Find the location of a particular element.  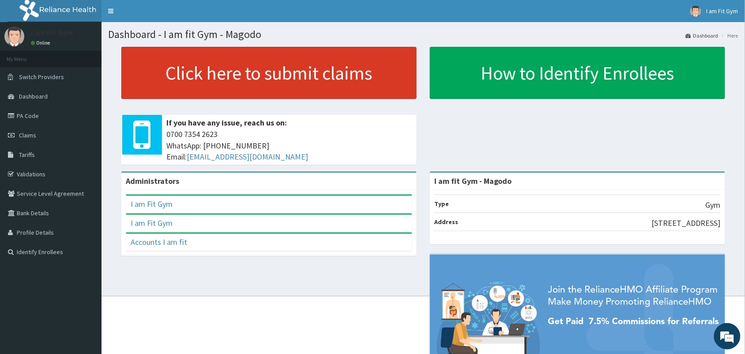

h1: Dashboard - I am fit Gym - Magodo is located at coordinates (424, 34).